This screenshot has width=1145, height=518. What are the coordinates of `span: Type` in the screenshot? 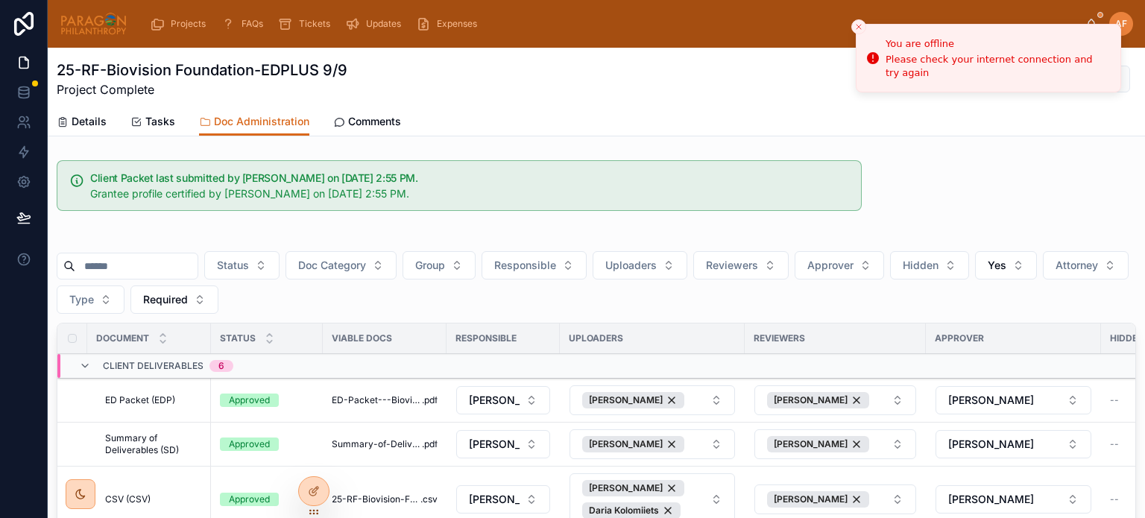 It's located at (81, 300).